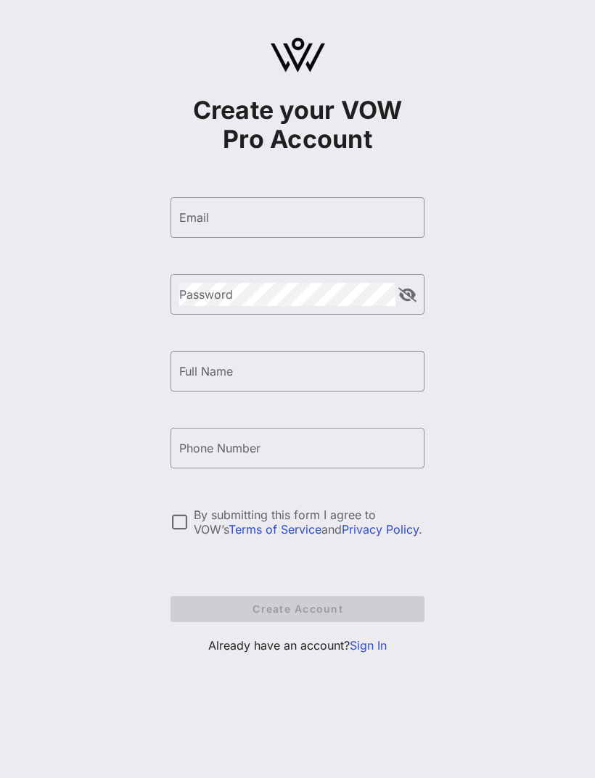 The width and height of the screenshot is (595, 778). What do you see at coordinates (297, 55) in the screenshot?
I see `img: logo.svg` at bounding box center [297, 55].